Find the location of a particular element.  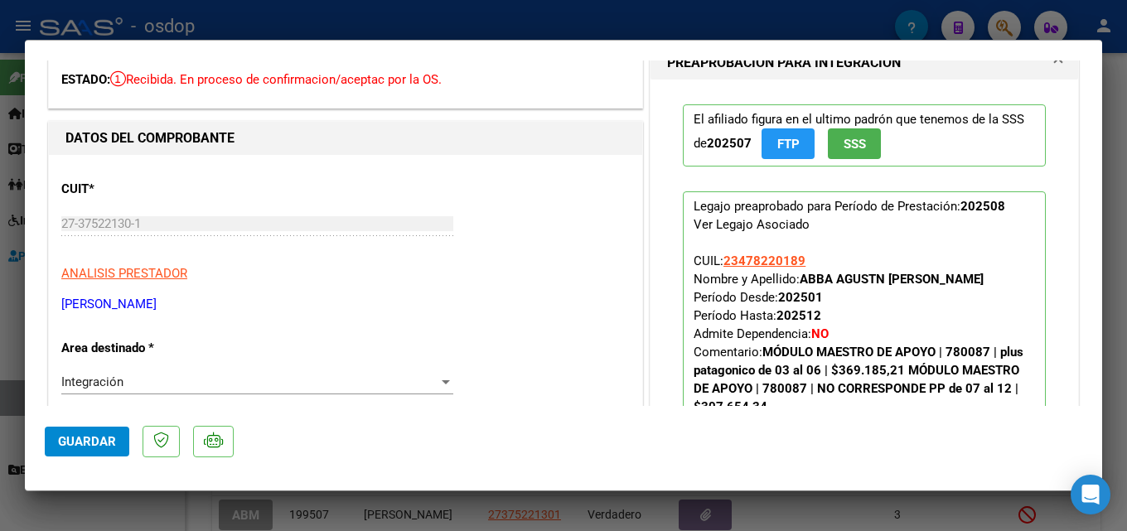

span: Integración is located at coordinates (92, 382).